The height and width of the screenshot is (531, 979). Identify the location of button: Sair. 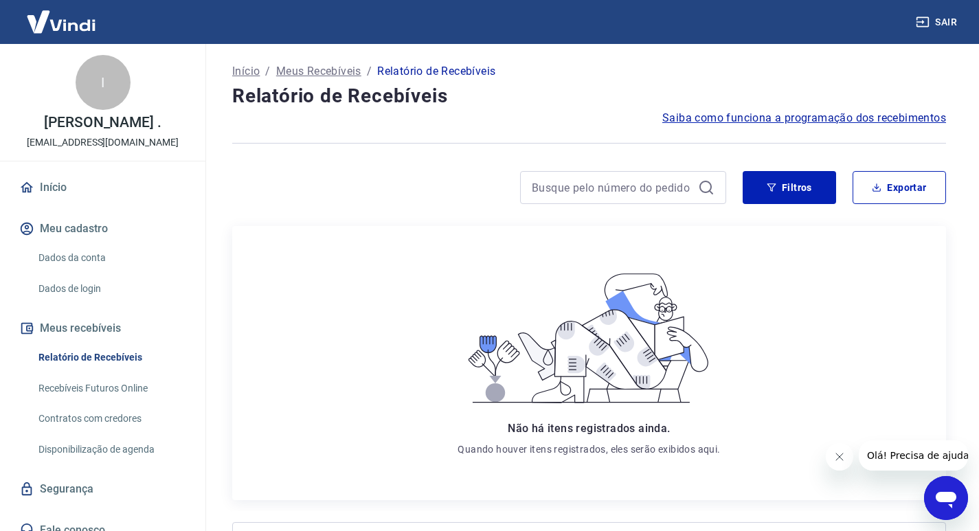
(938, 22).